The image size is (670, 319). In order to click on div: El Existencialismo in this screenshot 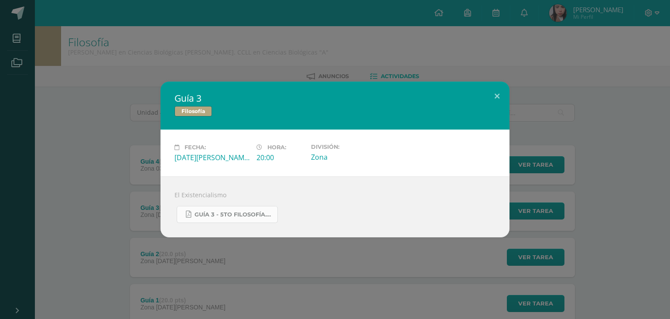, I will do `click(335, 207)`.